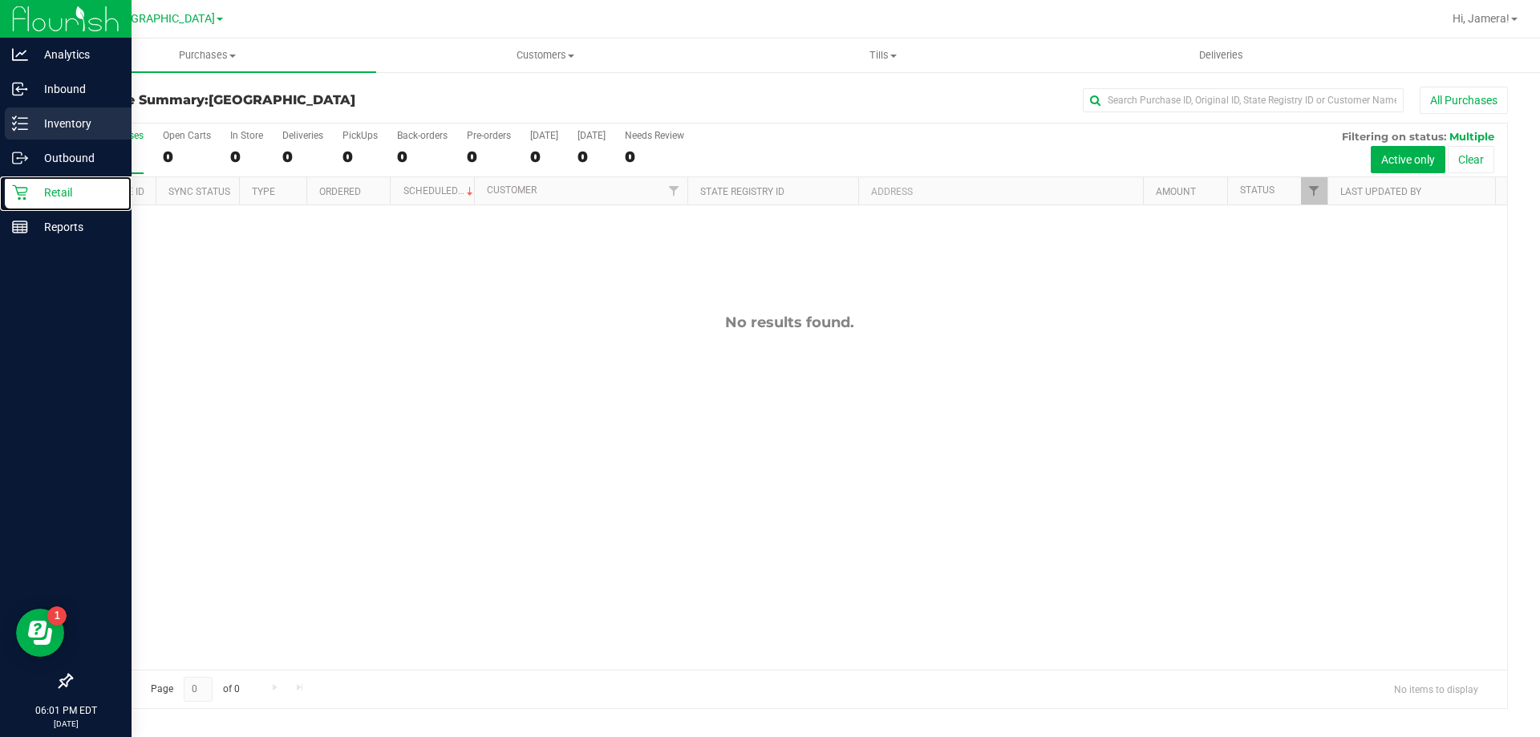 The width and height of the screenshot is (1540, 737). I want to click on th: Address, so click(1000, 191).